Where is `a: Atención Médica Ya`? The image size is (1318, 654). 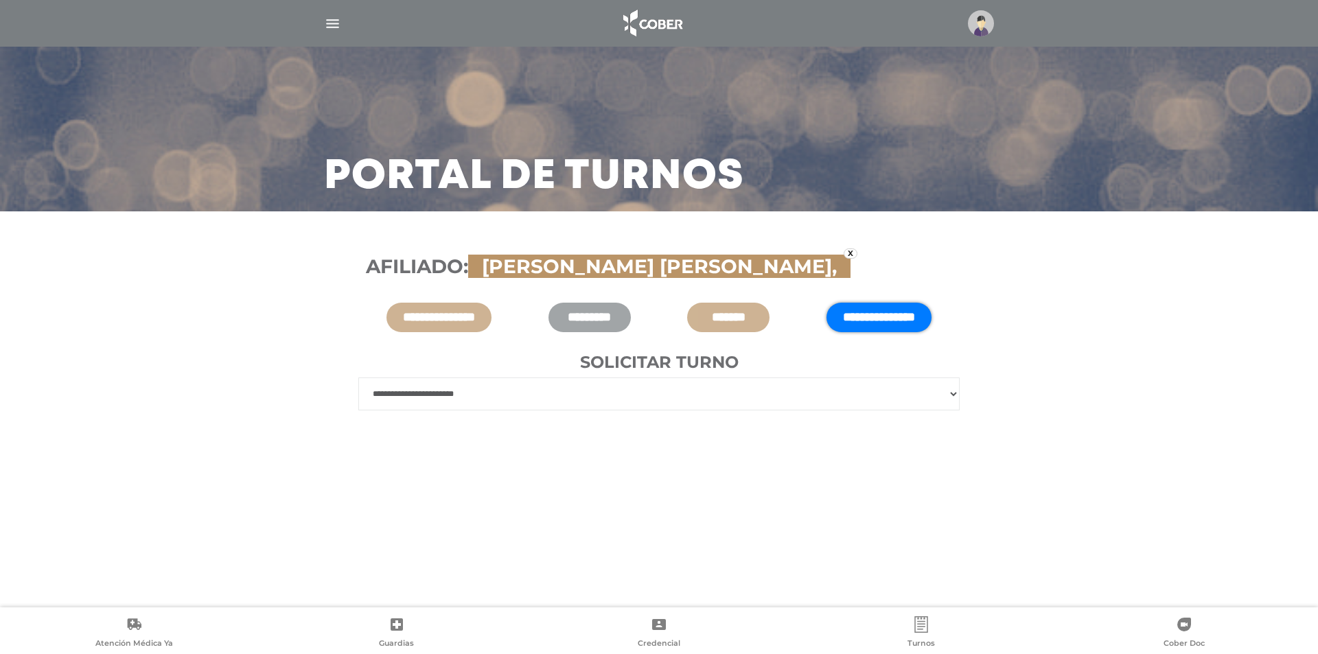 a: Atención Médica Ya is located at coordinates (134, 633).